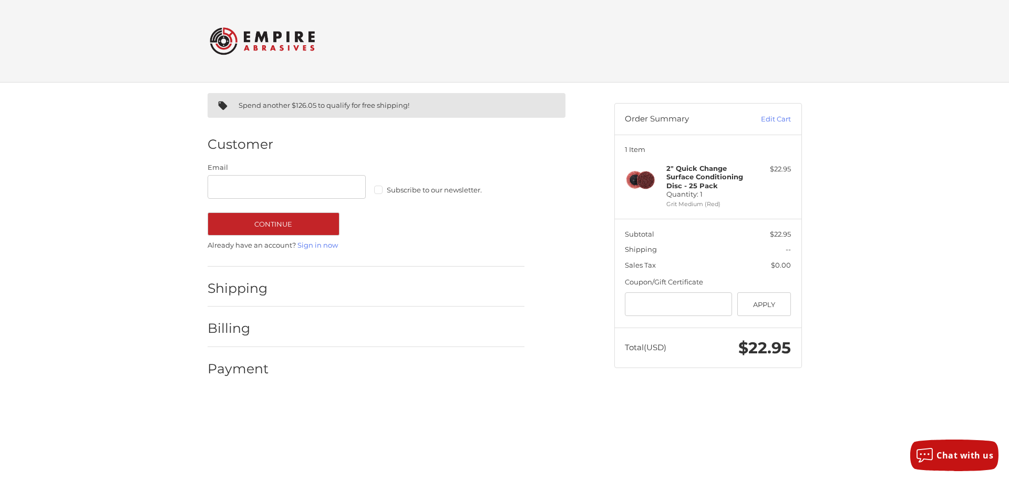 The image size is (1009, 479). What do you see at coordinates (708, 282) in the screenshot?
I see `div: Coupon/Gift Certificate` at bounding box center [708, 282].